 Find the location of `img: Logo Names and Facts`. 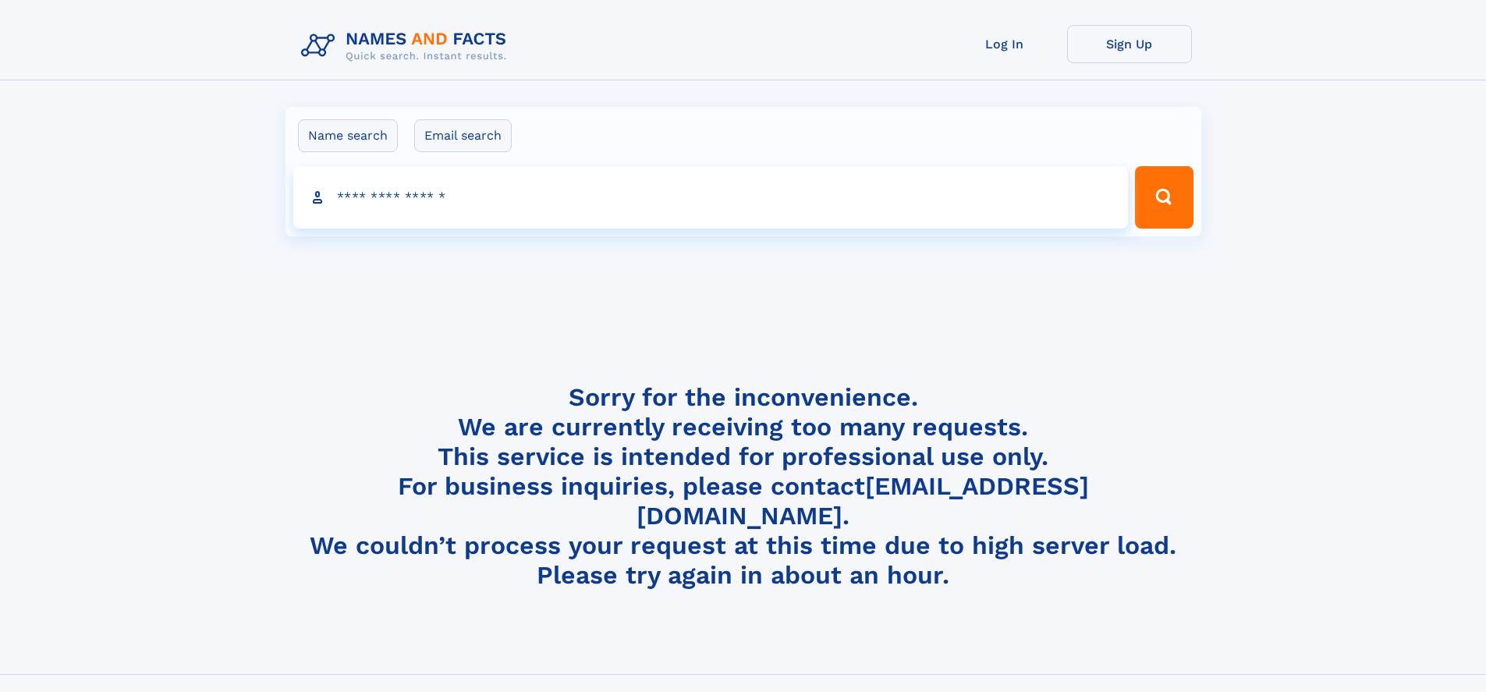

img: Logo Names and Facts is located at coordinates (407, 46).